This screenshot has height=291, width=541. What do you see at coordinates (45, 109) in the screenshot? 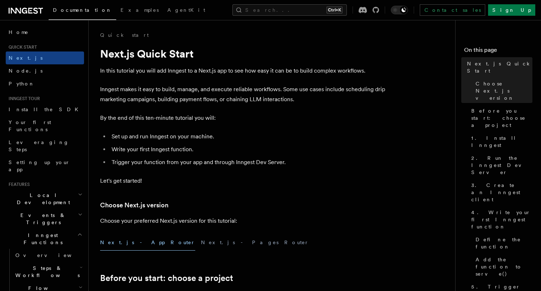
I see `span: Install the SDK` at bounding box center [45, 109].